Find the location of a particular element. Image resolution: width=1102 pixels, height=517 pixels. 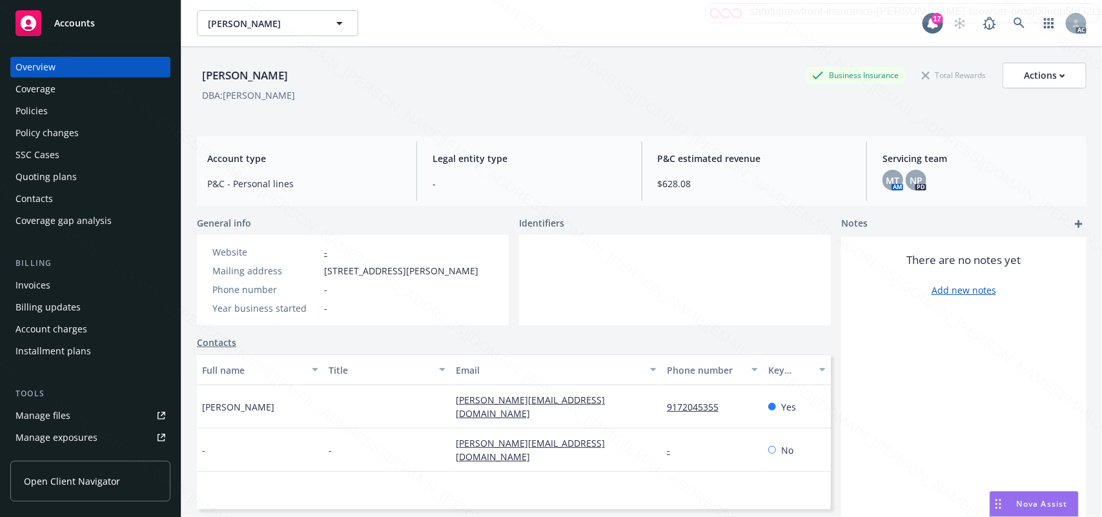

span: P&C - Personal lines is located at coordinates (304, 183).